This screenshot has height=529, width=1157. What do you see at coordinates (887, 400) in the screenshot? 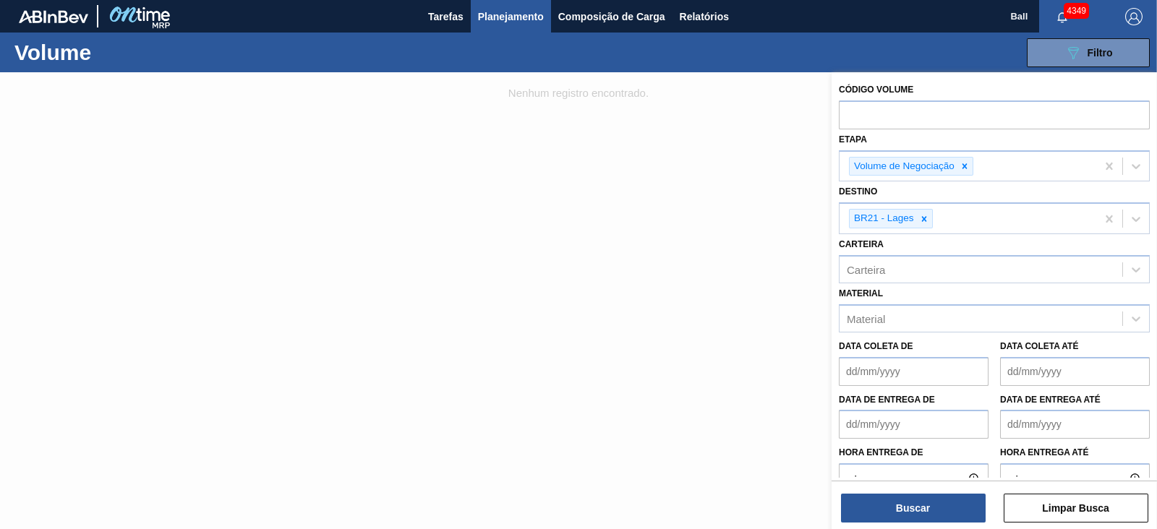
I see `label: Data de Entrega de` at bounding box center [887, 400].